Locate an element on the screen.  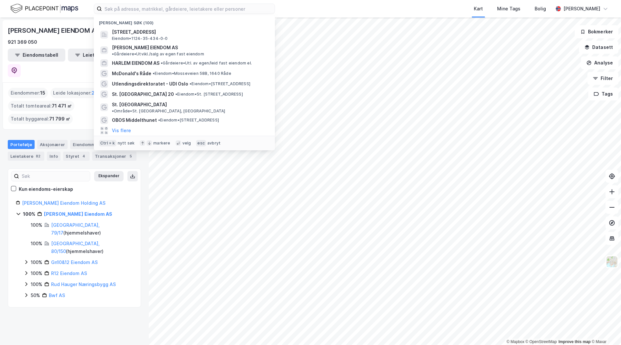
button: Leietakertabell is located at coordinates (97, 55).